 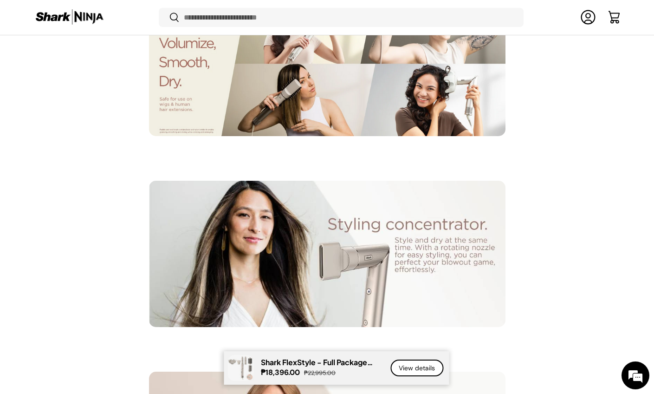 I want to click on img: shark-flexstyle-full-package-what's-in-the-box-full-view-sharkninja-philippines, so click(x=240, y=368).